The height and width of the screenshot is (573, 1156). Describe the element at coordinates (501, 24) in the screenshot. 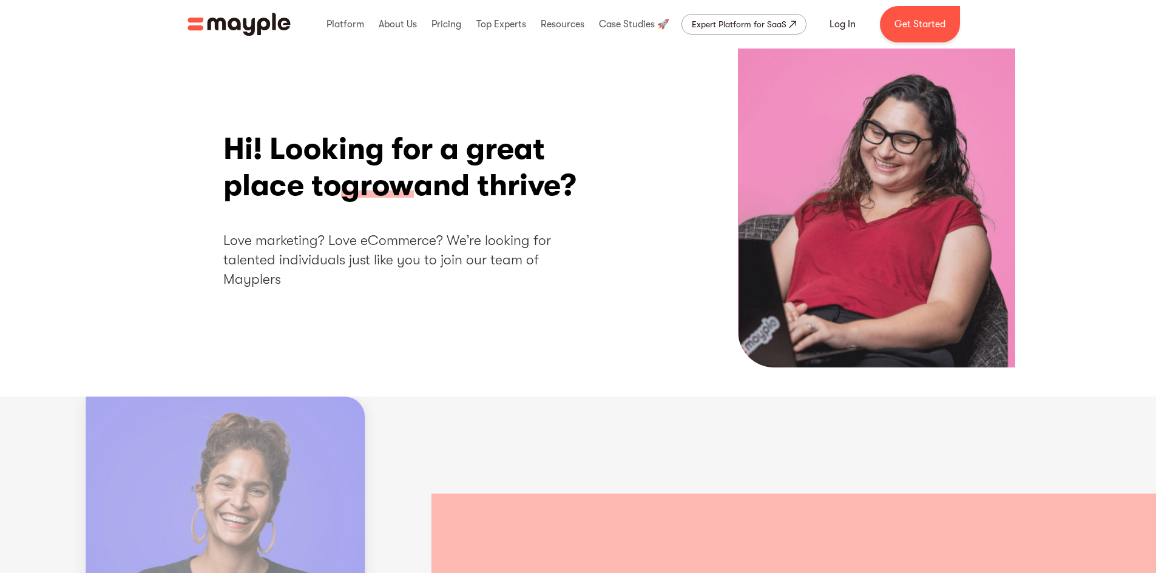

I see `div: Top Experts` at that location.